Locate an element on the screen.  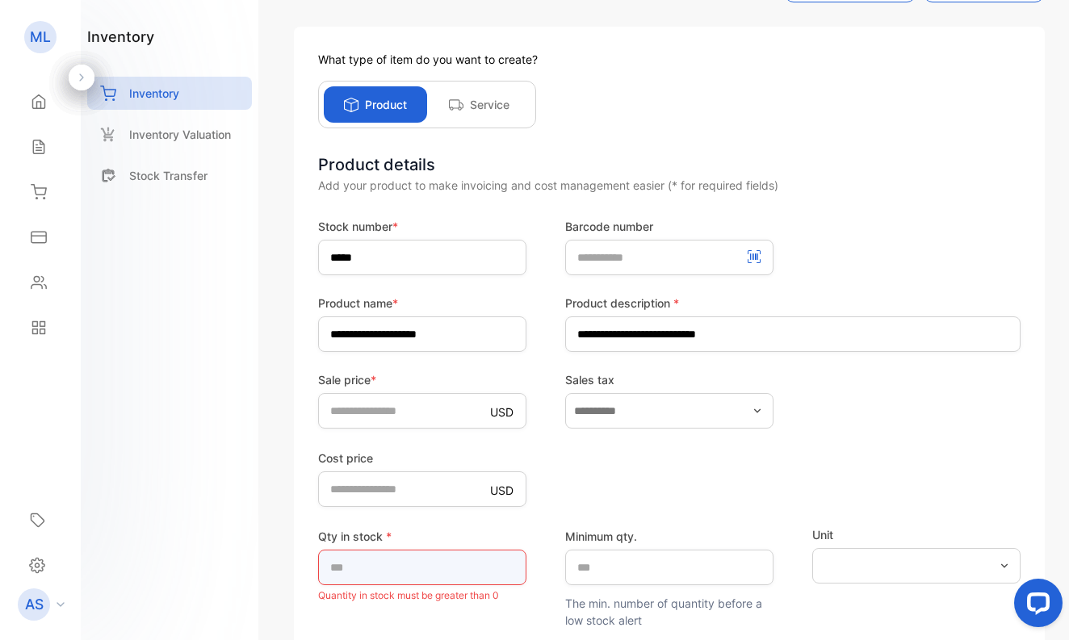
label: Cost price is located at coordinates (422, 458).